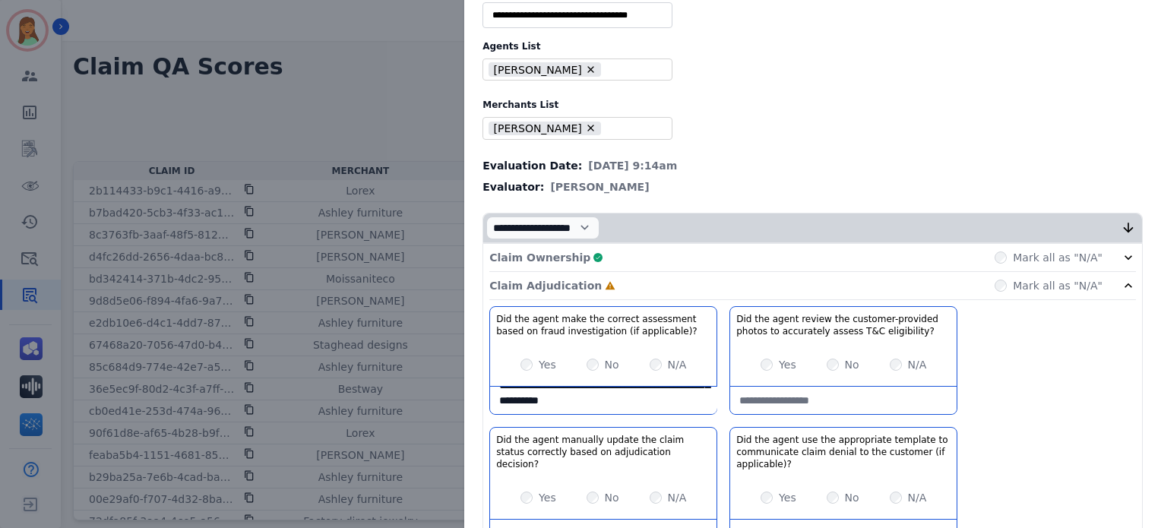 This screenshot has width=1161, height=528. What do you see at coordinates (812, 166) in the screenshot?
I see `div: Evaluation Date:` at bounding box center [812, 166].